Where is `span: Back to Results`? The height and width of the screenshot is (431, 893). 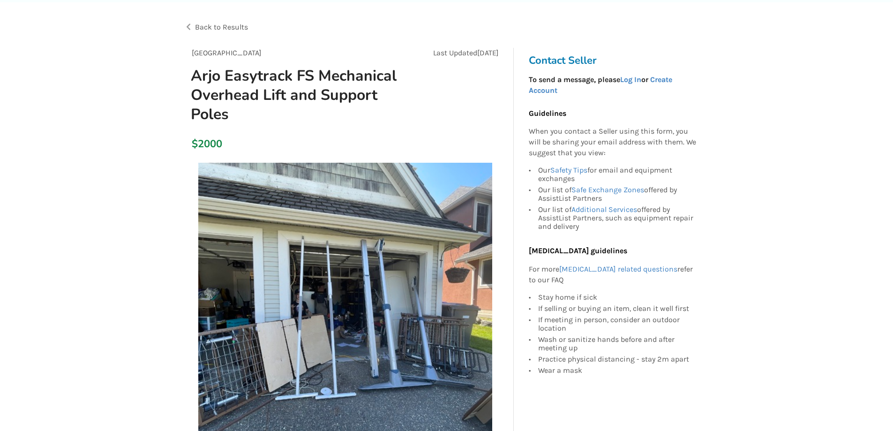 span: Back to Results is located at coordinates (221, 27).